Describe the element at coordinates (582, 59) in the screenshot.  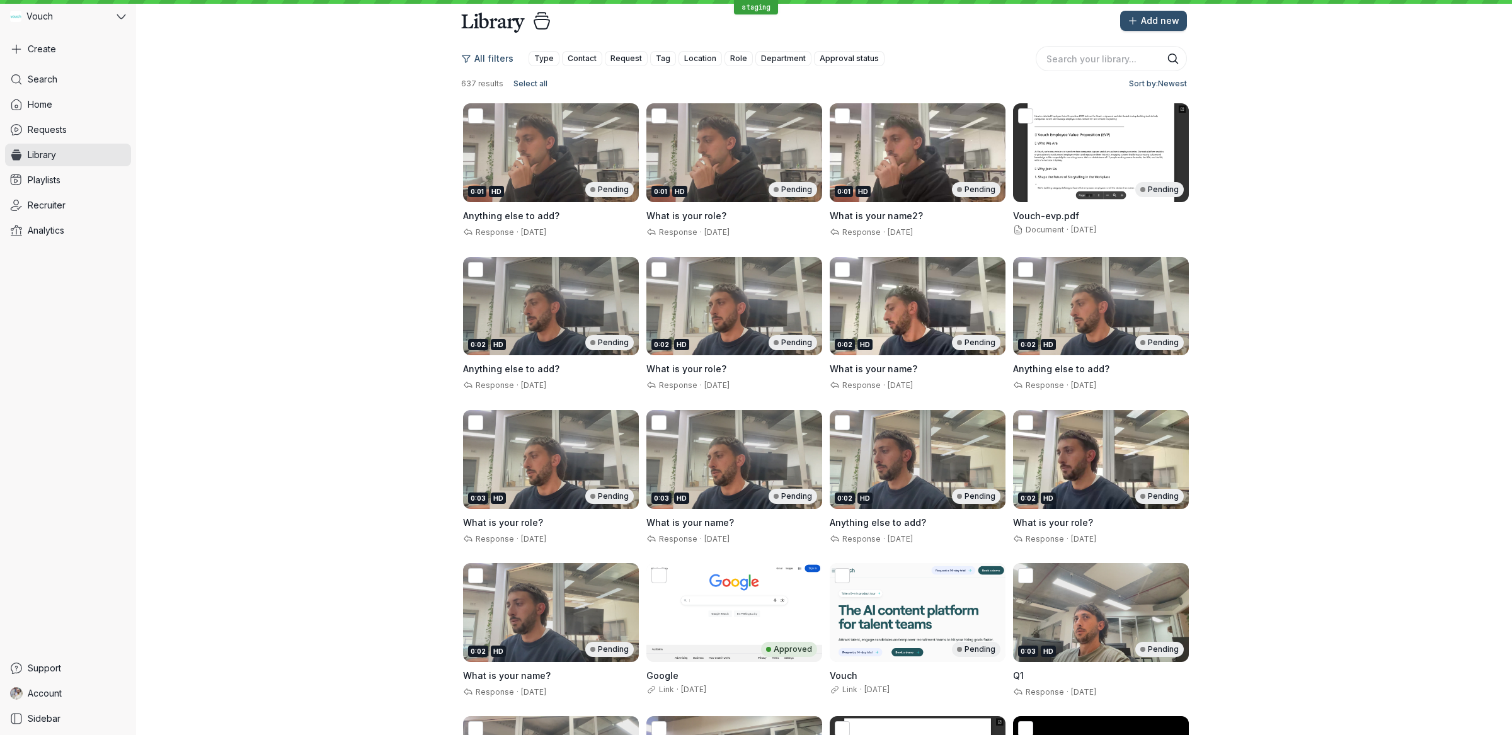
I see `button: Contact` at that location.